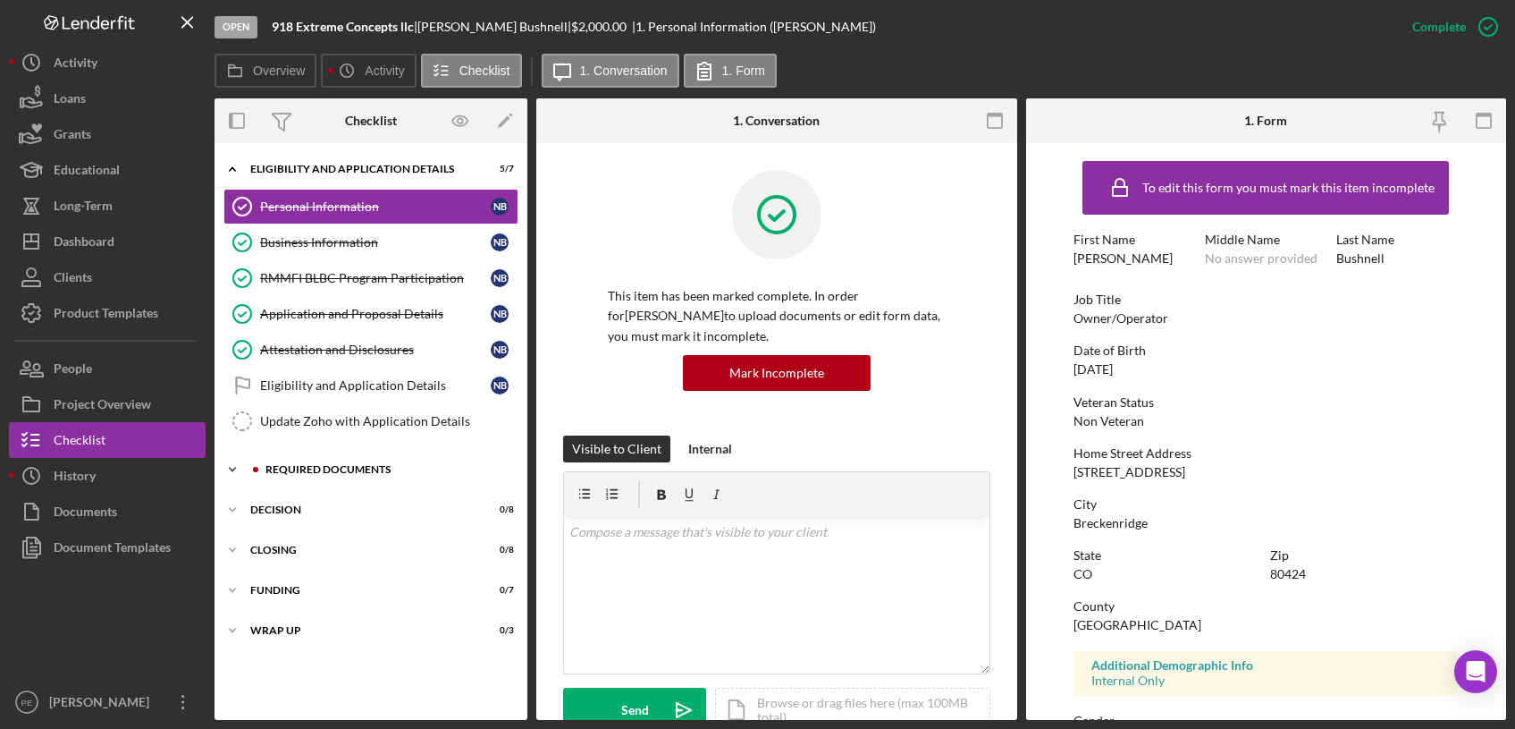 This screenshot has height=729, width=1515. What do you see at coordinates (1361, 258) in the screenshot?
I see `div: Bushnell` at bounding box center [1361, 258].